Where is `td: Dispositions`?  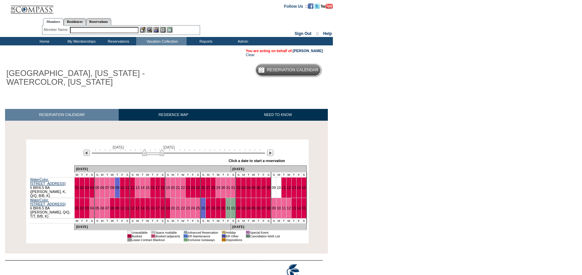 td: Dispositions is located at coordinates (234, 240).